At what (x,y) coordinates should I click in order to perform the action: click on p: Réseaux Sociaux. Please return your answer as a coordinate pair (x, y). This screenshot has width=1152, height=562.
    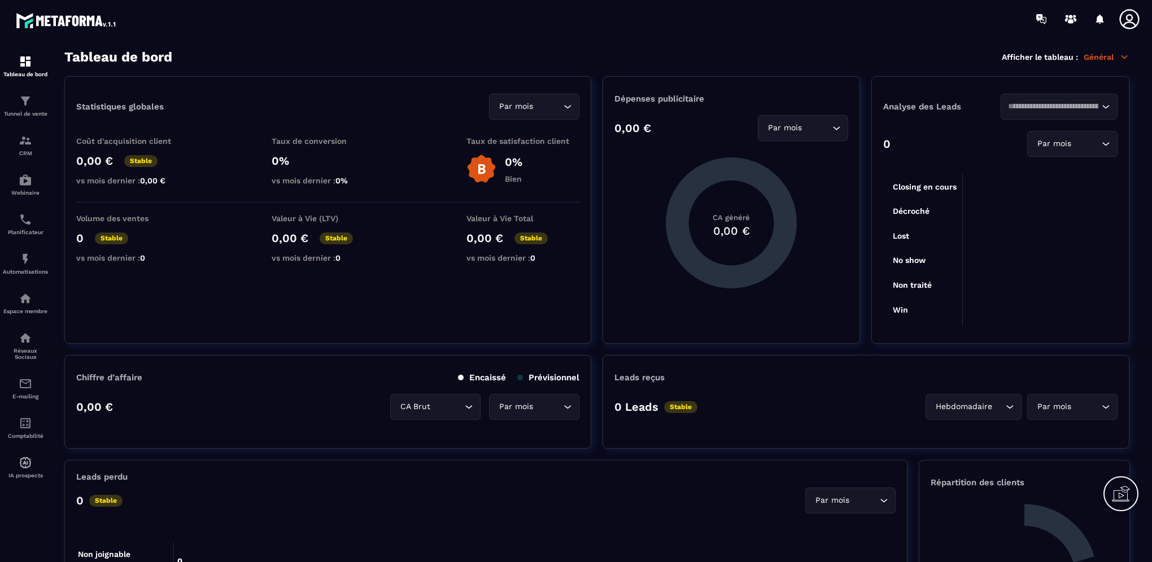
    Looking at the image, I should click on (25, 354).